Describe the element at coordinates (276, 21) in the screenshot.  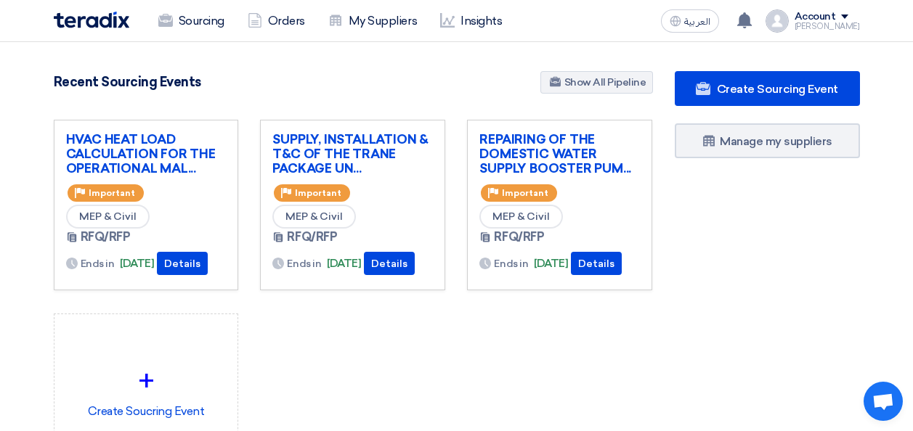
I see `a: Orders` at that location.